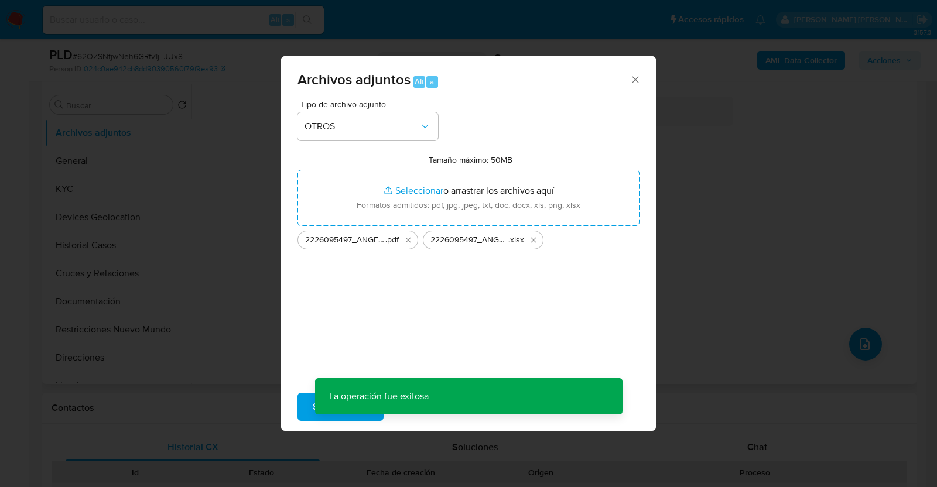  What do you see at coordinates (432, 81) in the screenshot?
I see `span: a` at bounding box center [432, 81].